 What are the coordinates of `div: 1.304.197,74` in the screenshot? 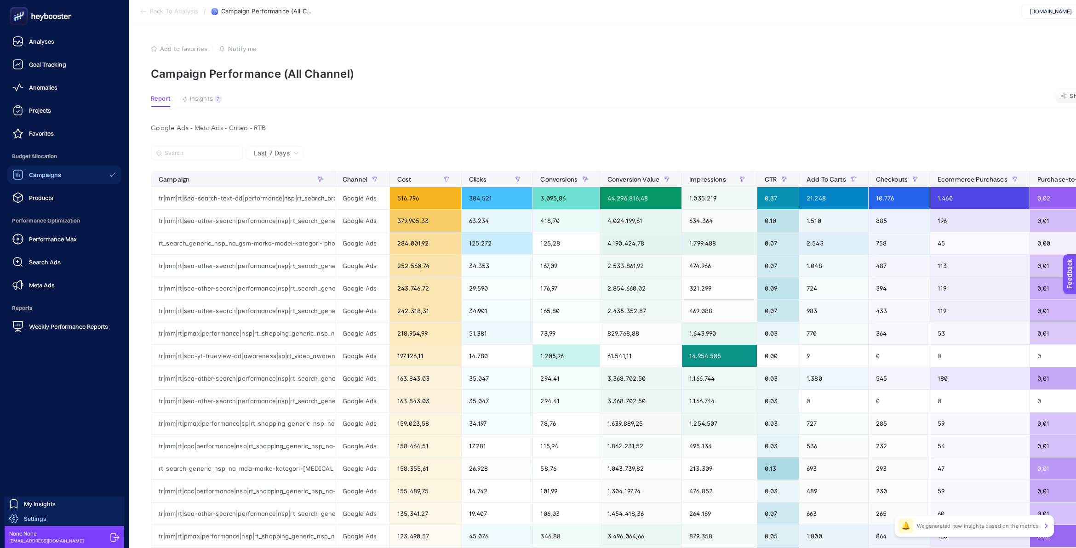 It's located at (640, 491).